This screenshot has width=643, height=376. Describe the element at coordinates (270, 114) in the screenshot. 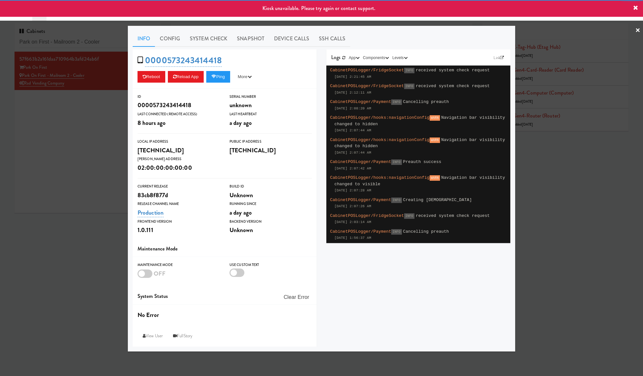

I see `div: Last Heartbeat` at that location.